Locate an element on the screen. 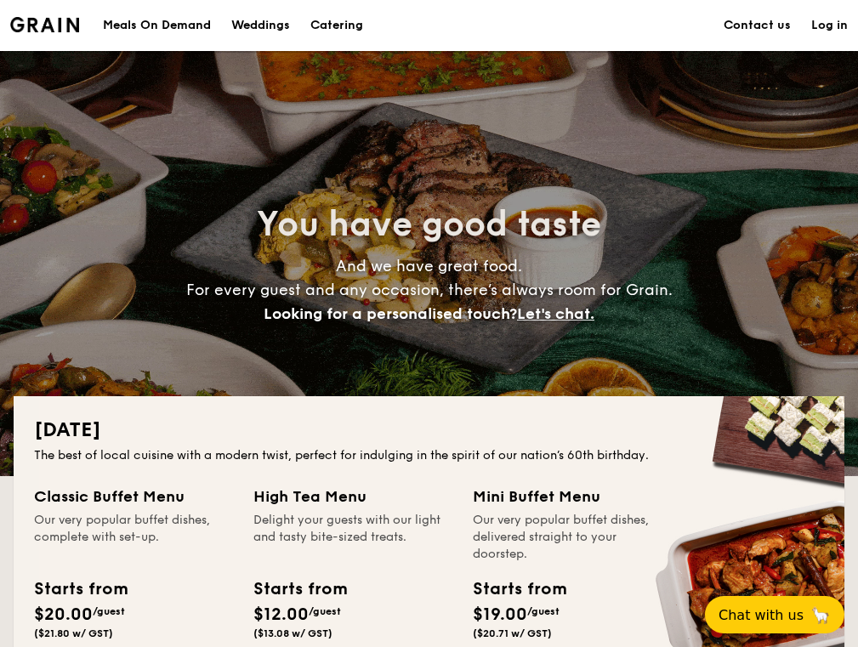 The height and width of the screenshot is (647, 858). div: Our very popular buffet dishes, complete with set-up. is located at coordinates (134, 538).